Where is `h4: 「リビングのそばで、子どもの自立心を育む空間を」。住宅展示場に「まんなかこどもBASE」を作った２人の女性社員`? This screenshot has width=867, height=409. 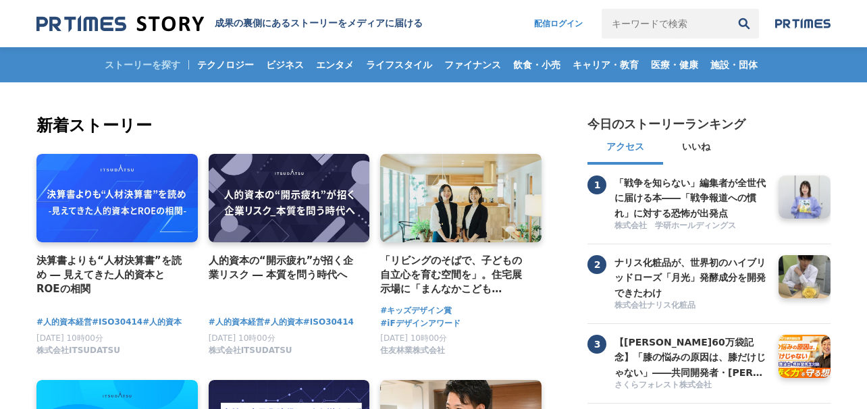
h4: 「リビングのそばで、子どもの自立心を育む空間を」。住宅展示場に「まんなかこどもBASE」を作った２人の女性社員 is located at coordinates (455, 275).